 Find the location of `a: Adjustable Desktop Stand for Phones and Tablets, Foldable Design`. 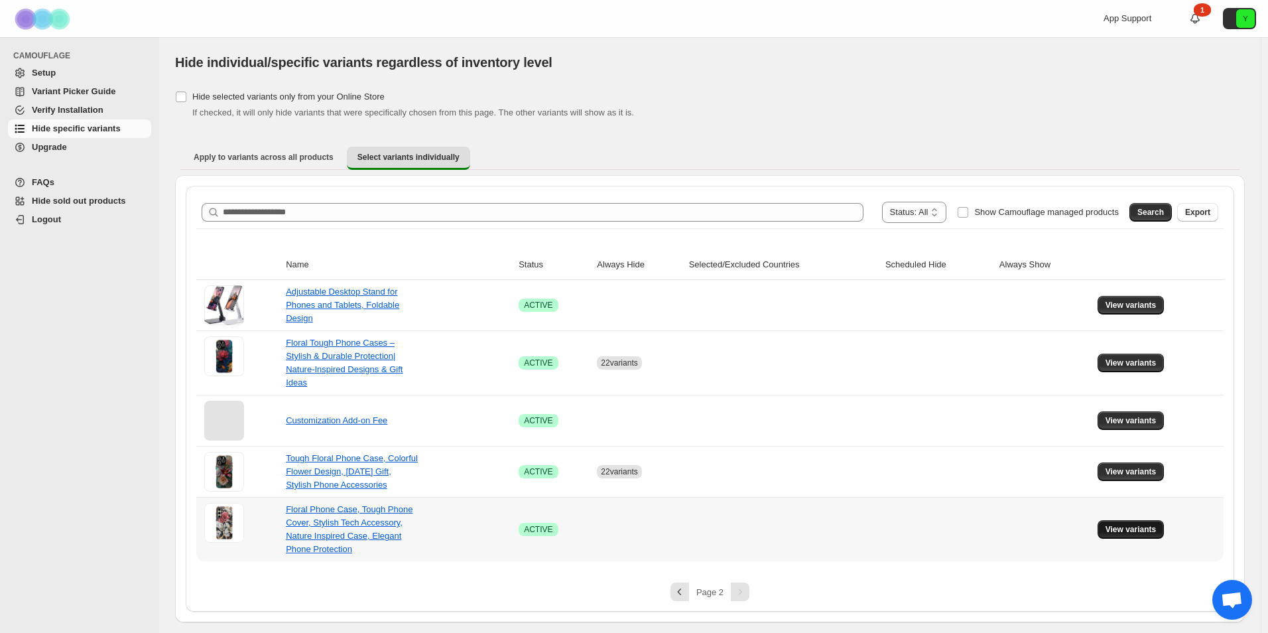

a: Adjustable Desktop Stand for Phones and Tablets, Foldable Design is located at coordinates (342, 304).